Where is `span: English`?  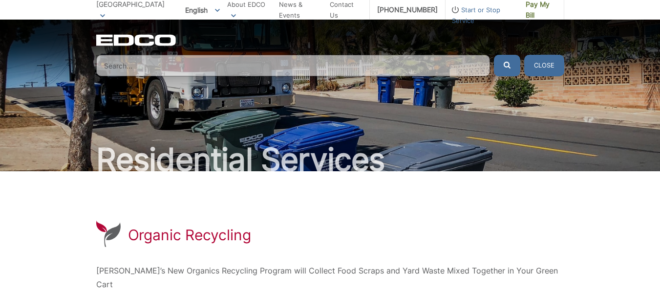
span: English is located at coordinates (202, 10).